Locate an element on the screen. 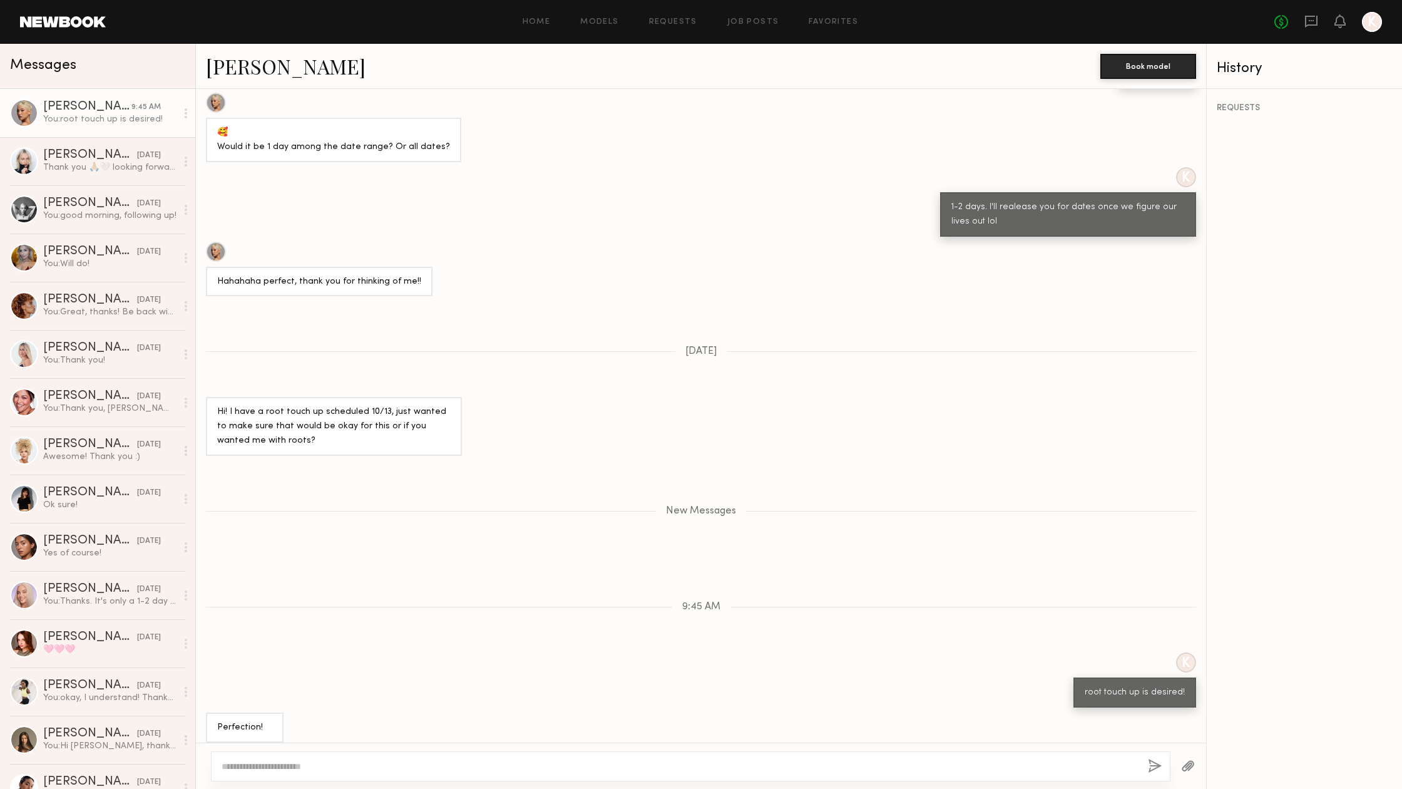  a: Home is located at coordinates (536, 22).